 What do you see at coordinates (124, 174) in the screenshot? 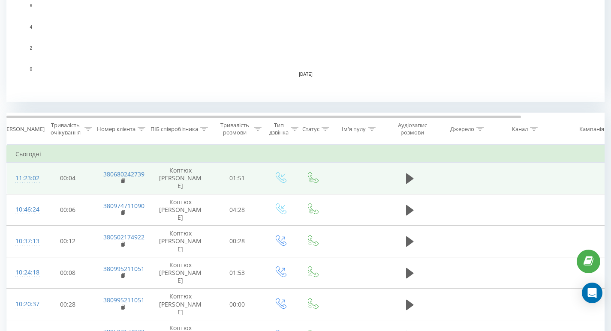
I see `a: 380680242739` at bounding box center [124, 174].